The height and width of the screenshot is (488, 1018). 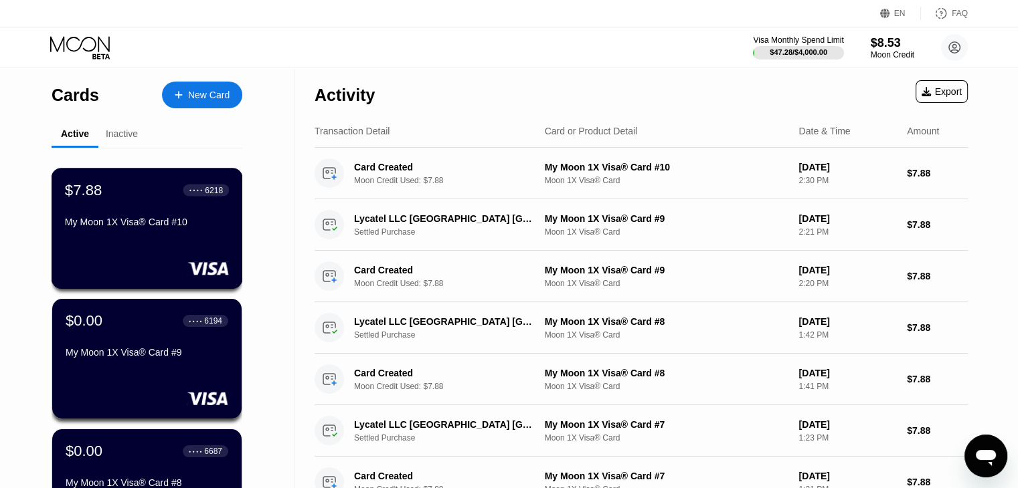 What do you see at coordinates (213, 452) in the screenshot?
I see `div: 6687` at bounding box center [213, 452].